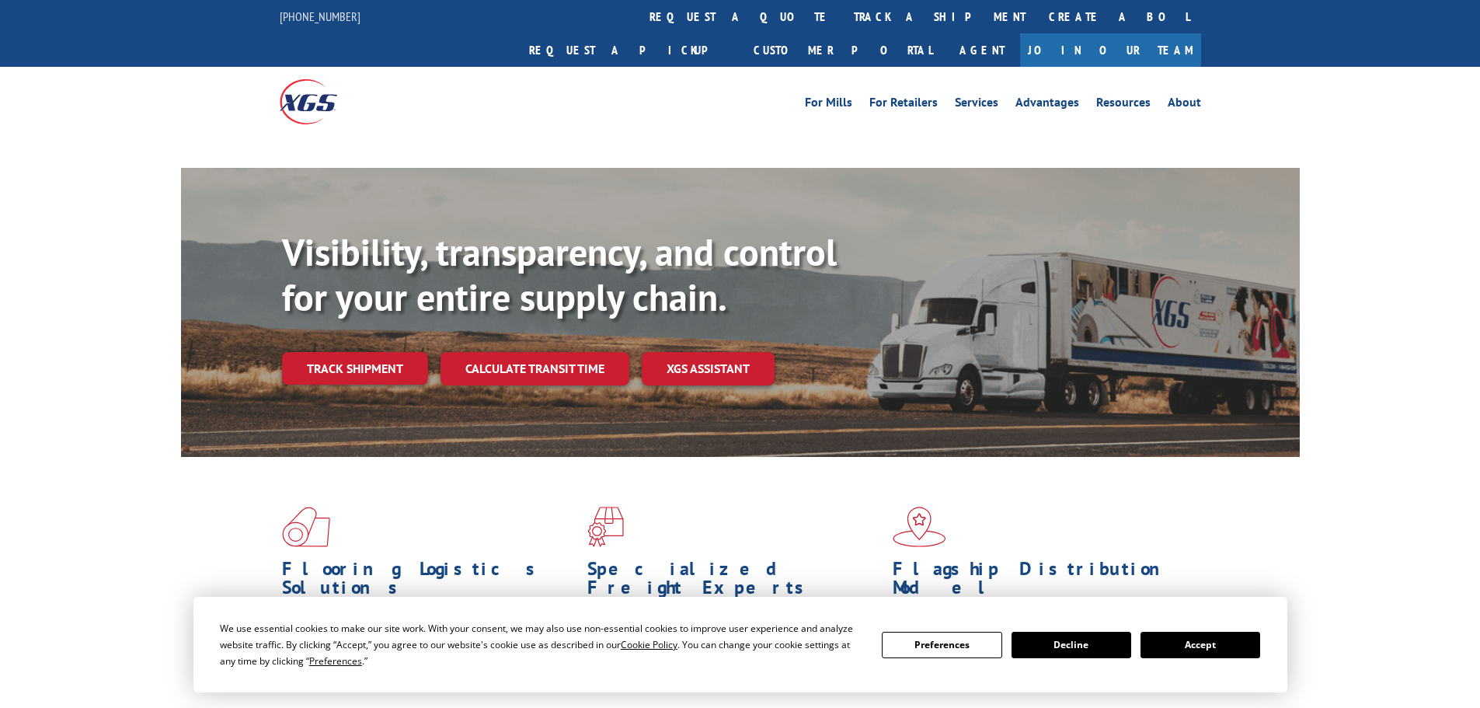  Describe the element at coordinates (919, 527) in the screenshot. I see `img: xgs-icon-flagship-distribution-model-red` at that location.